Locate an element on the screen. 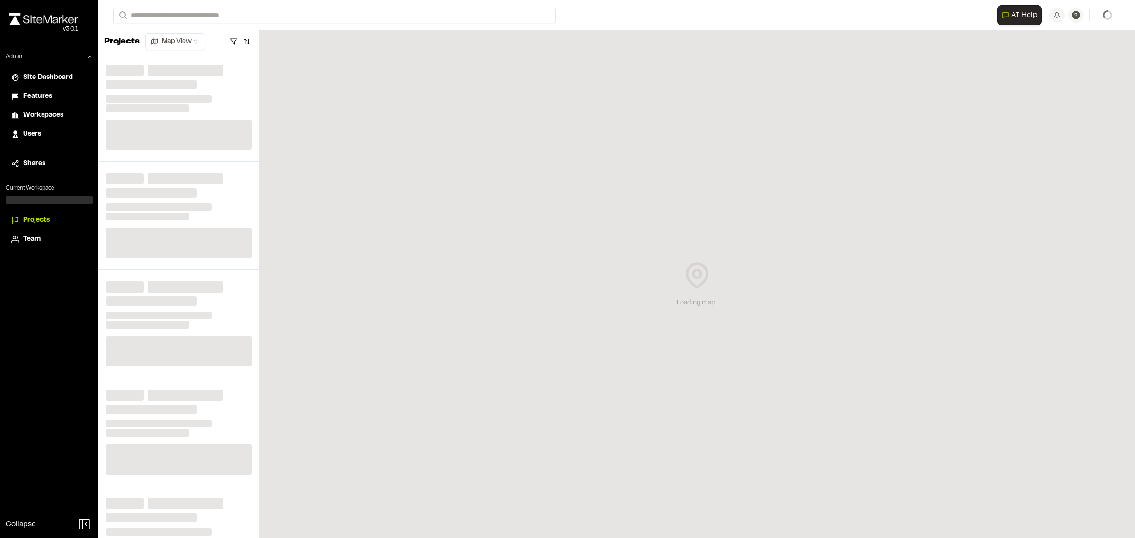 This screenshot has height=538, width=1135. a: Users is located at coordinates (49, 134).